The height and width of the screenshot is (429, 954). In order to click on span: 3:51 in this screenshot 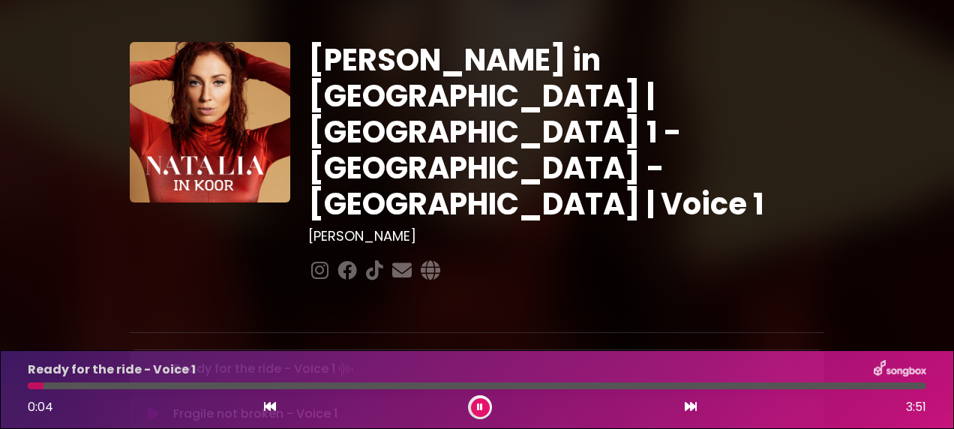, I will do `click(916, 407)`.